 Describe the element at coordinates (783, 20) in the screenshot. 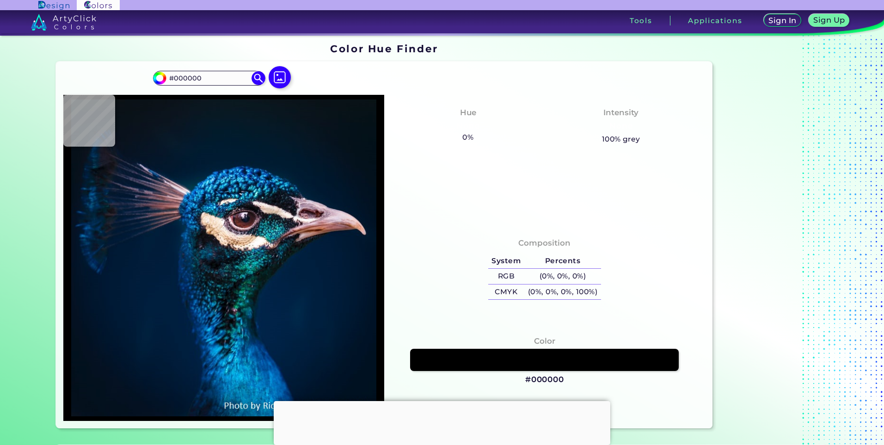

I see `a: Sign In` at that location.